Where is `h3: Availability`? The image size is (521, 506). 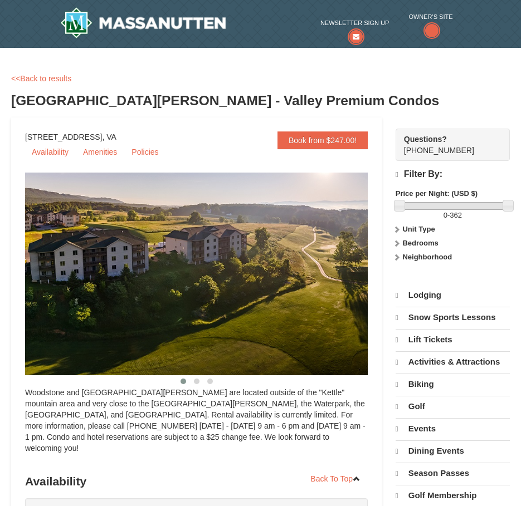
h3: Availability is located at coordinates (196, 482).